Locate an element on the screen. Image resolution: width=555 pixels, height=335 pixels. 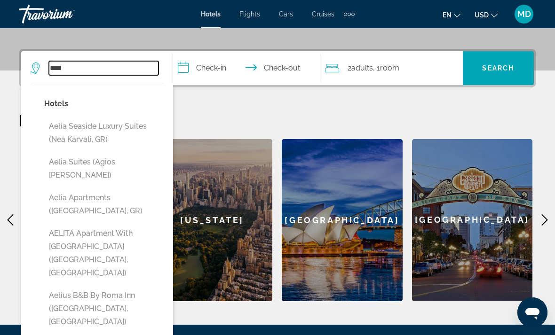
span: Cruises is located at coordinates (323, 14).